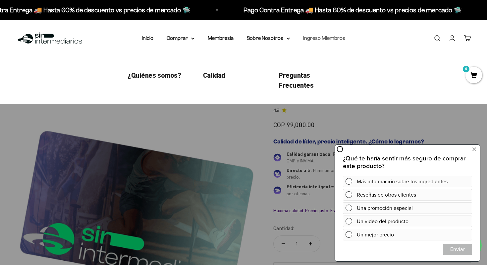  I want to click on span: Calidad, so click(214, 75).